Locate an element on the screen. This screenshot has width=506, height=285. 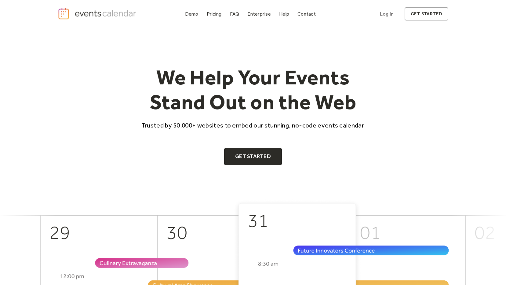
div: Enterprise is located at coordinates (259, 14).